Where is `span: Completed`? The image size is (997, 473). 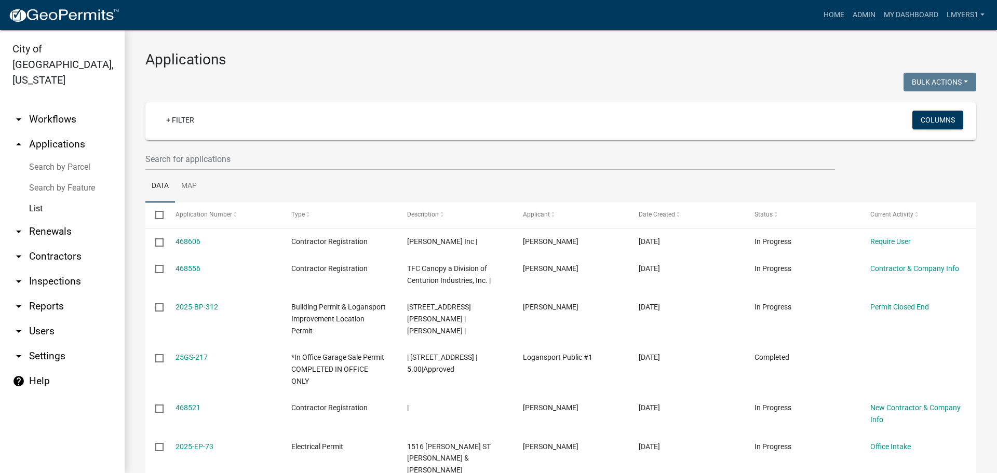
span: Completed is located at coordinates (771, 357).